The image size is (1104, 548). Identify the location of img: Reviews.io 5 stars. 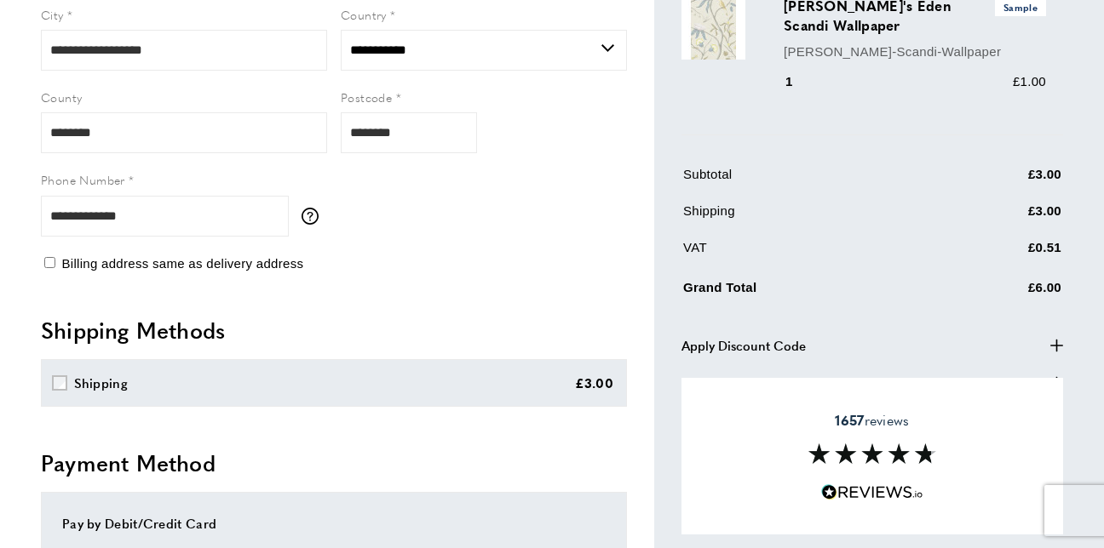
(872, 492).